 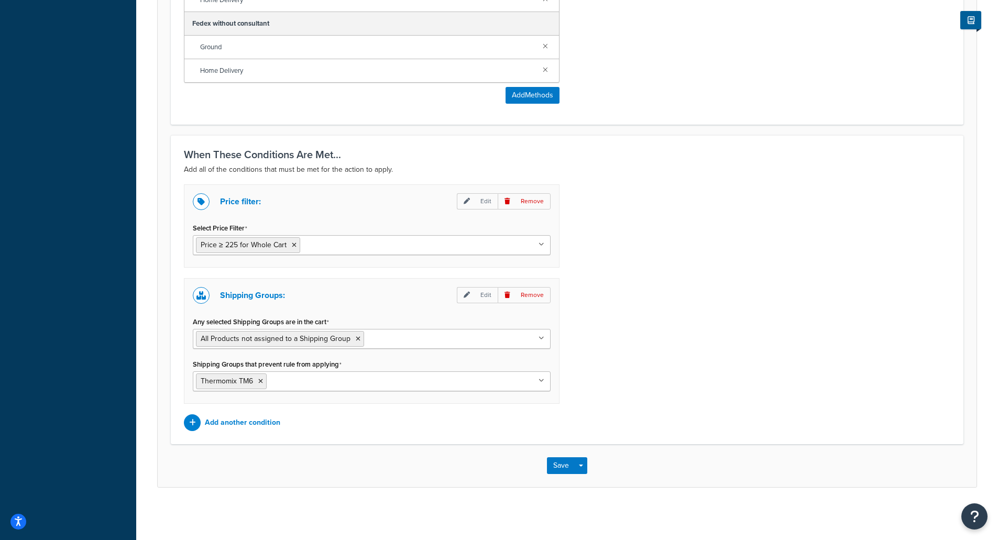 What do you see at coordinates (367, 47) in the screenshot?
I see `span: Ground` at bounding box center [367, 47].